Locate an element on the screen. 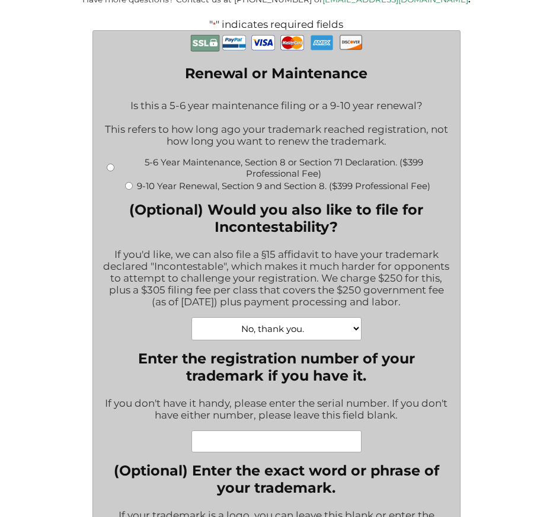 The height and width of the screenshot is (517, 553). img: Discover is located at coordinates (351, 42).